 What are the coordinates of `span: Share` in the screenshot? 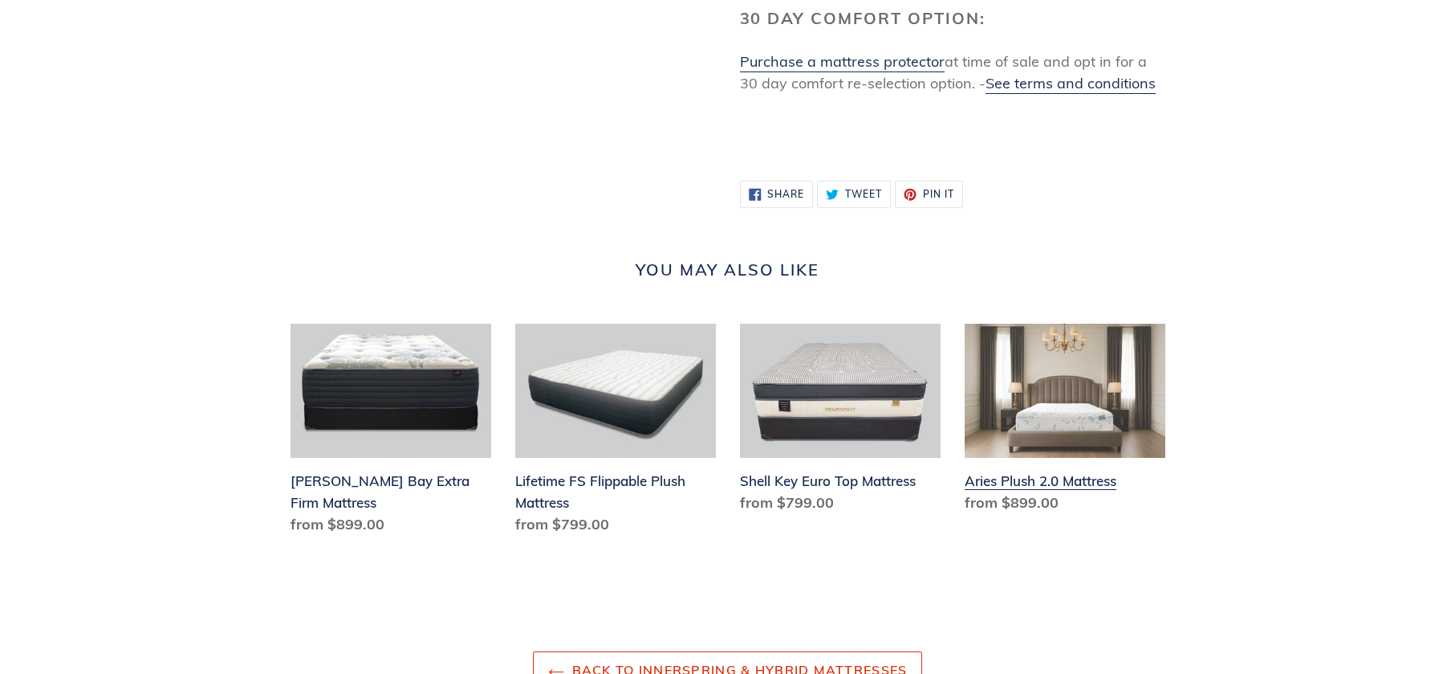 It's located at (786, 194).